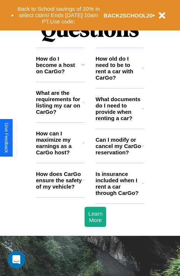  What do you see at coordinates (119, 68) in the screenshot?
I see `h3: How old do I need to be to rent a car with CarGo?` at bounding box center [119, 68].